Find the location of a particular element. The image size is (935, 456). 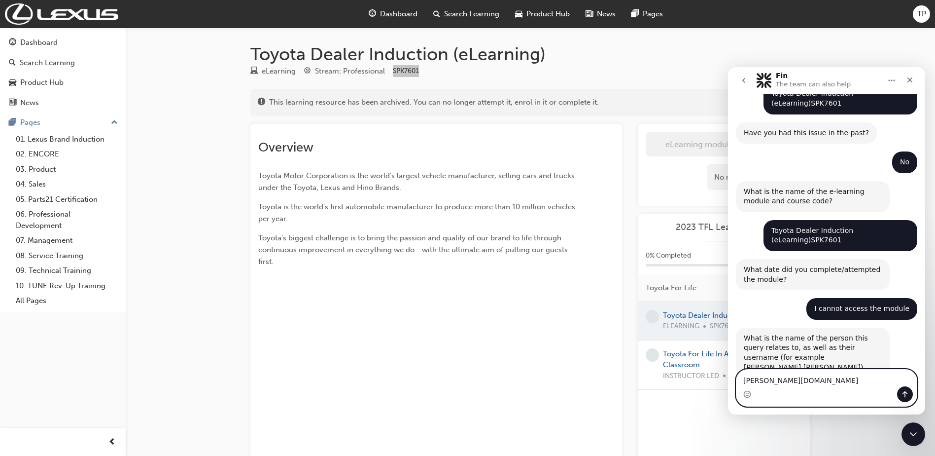

button: Send a message… is located at coordinates (177, 327).